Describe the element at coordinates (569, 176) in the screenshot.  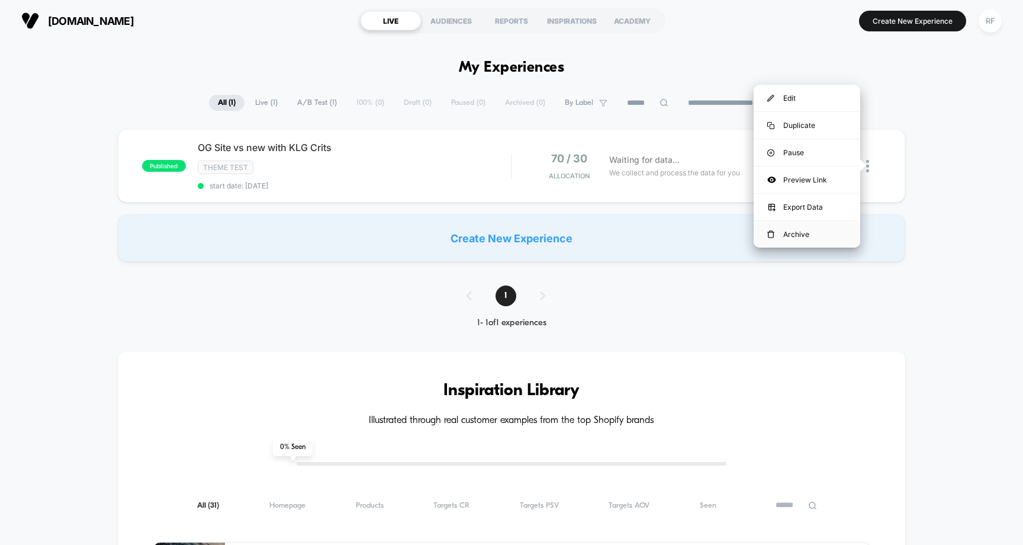
I see `span: Allocation` at that location.